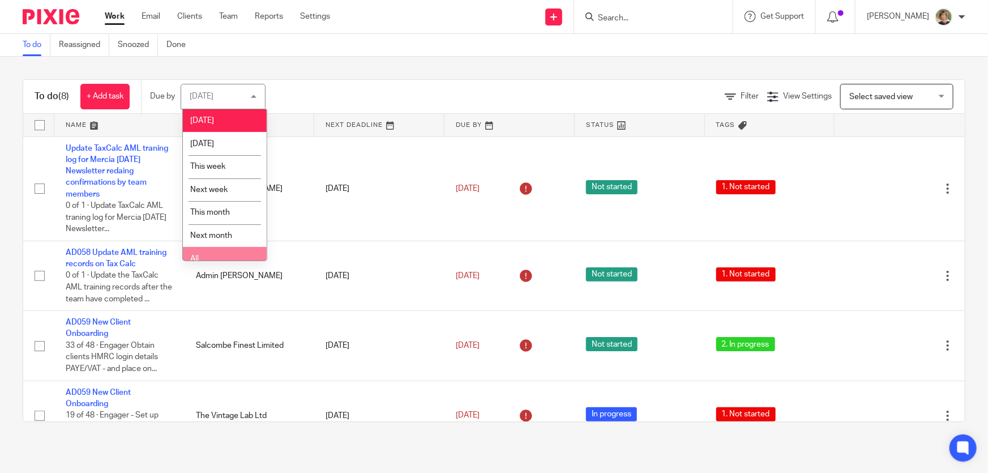  What do you see at coordinates (63, 96) in the screenshot?
I see `span: (8)` at bounding box center [63, 96].